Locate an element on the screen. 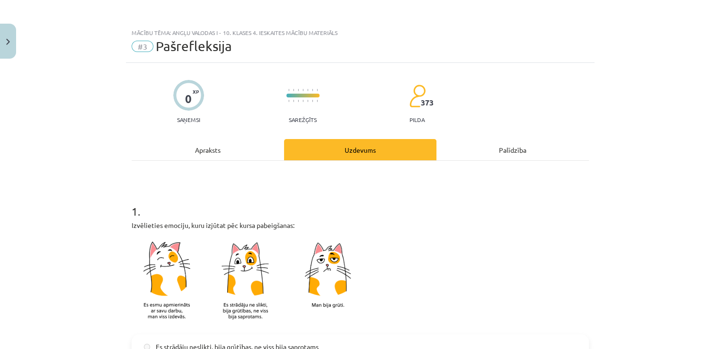  span: XP is located at coordinates (195, 91).